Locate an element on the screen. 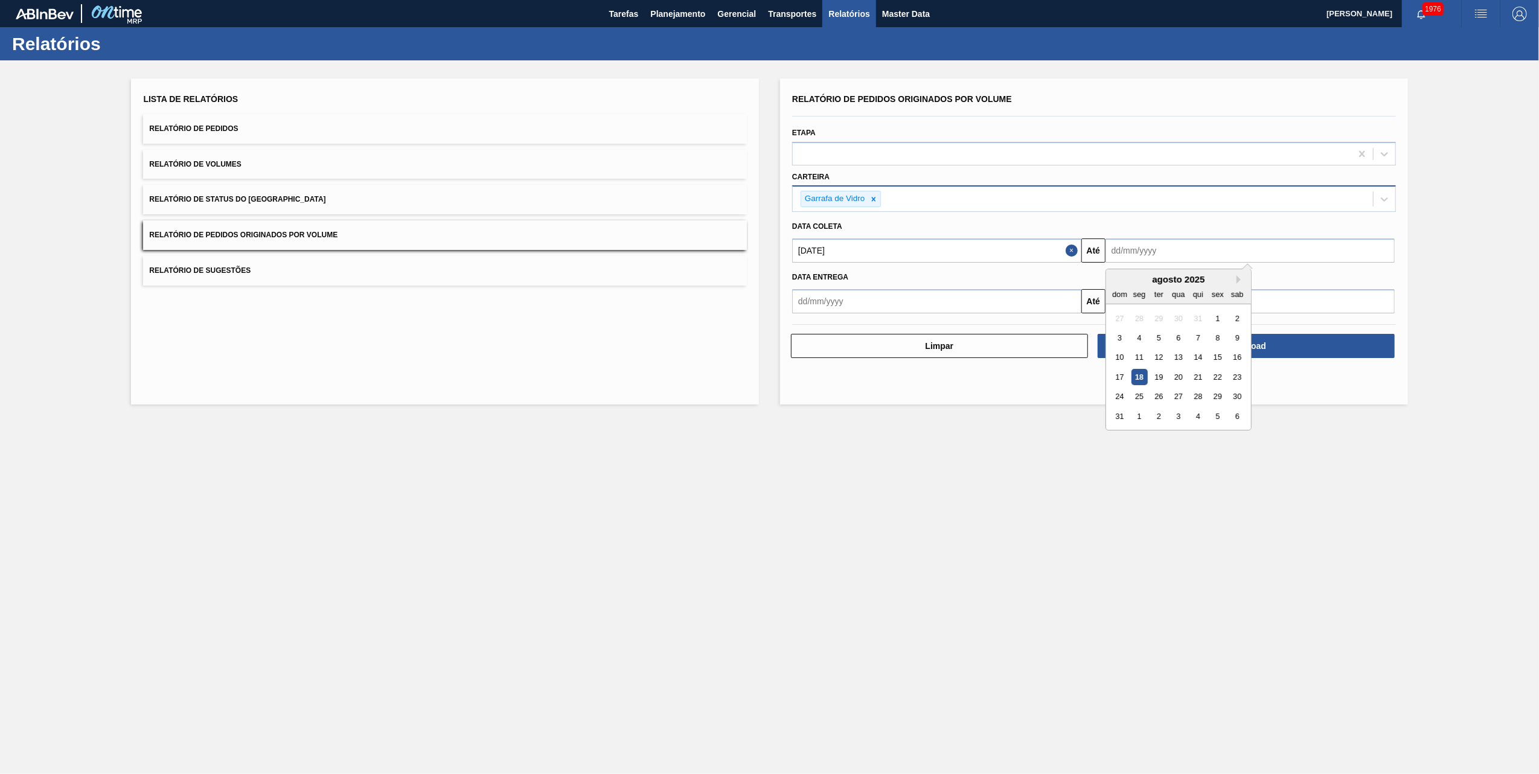 This screenshot has width=1539, height=774. button: Relatório de Volumes is located at coordinates (445, 164).